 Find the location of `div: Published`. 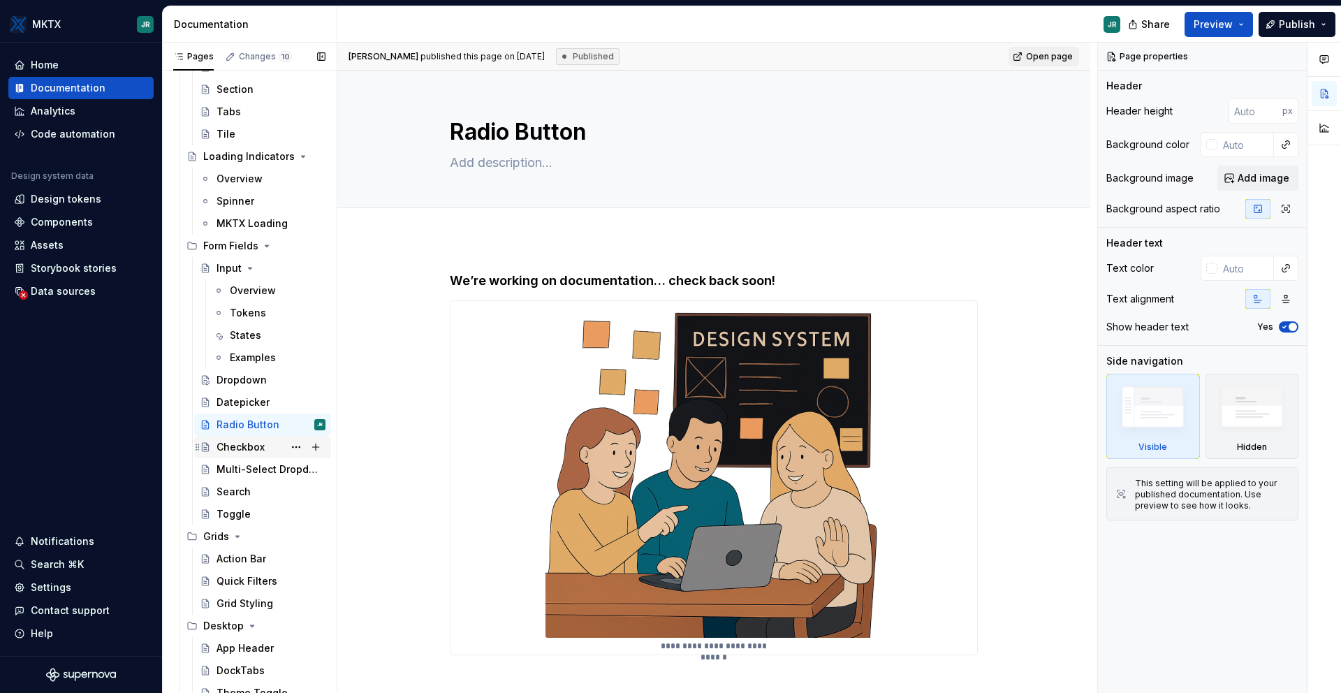

div: Published is located at coordinates (587, 57).